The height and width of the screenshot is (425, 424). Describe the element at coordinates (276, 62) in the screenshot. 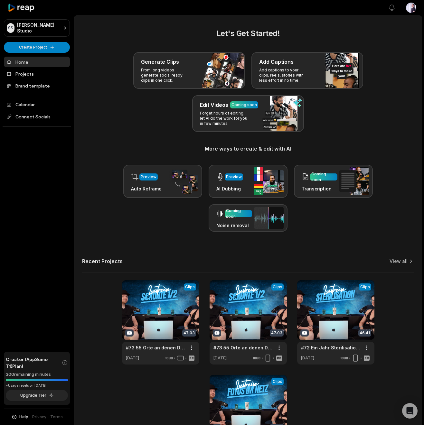

I see `h3: Add Captions` at that location.